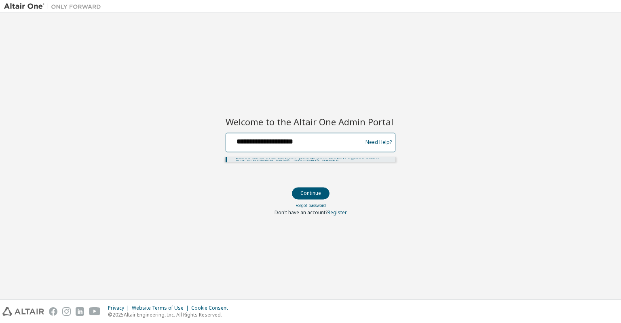  Describe the element at coordinates (23, 311) in the screenshot. I see `img: altair_logo.svg` at that location.